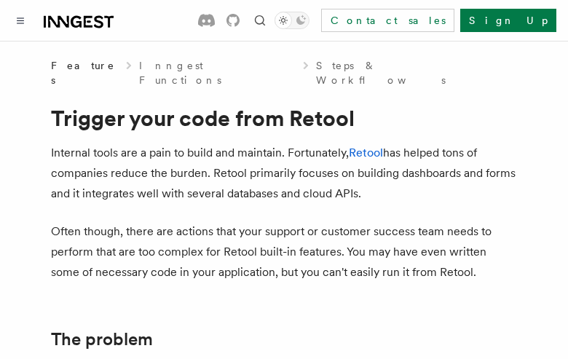 The height and width of the screenshot is (359, 568). I want to click on span: Features, so click(84, 73).